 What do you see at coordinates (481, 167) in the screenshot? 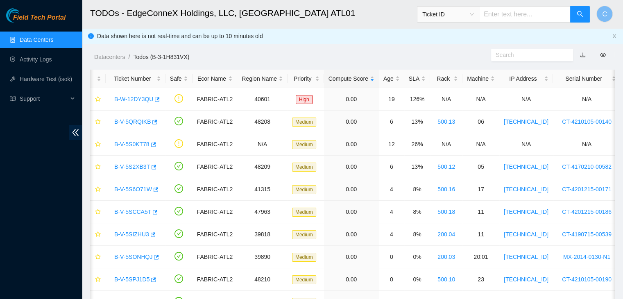
I see `td: 05` at bounding box center [481, 167].